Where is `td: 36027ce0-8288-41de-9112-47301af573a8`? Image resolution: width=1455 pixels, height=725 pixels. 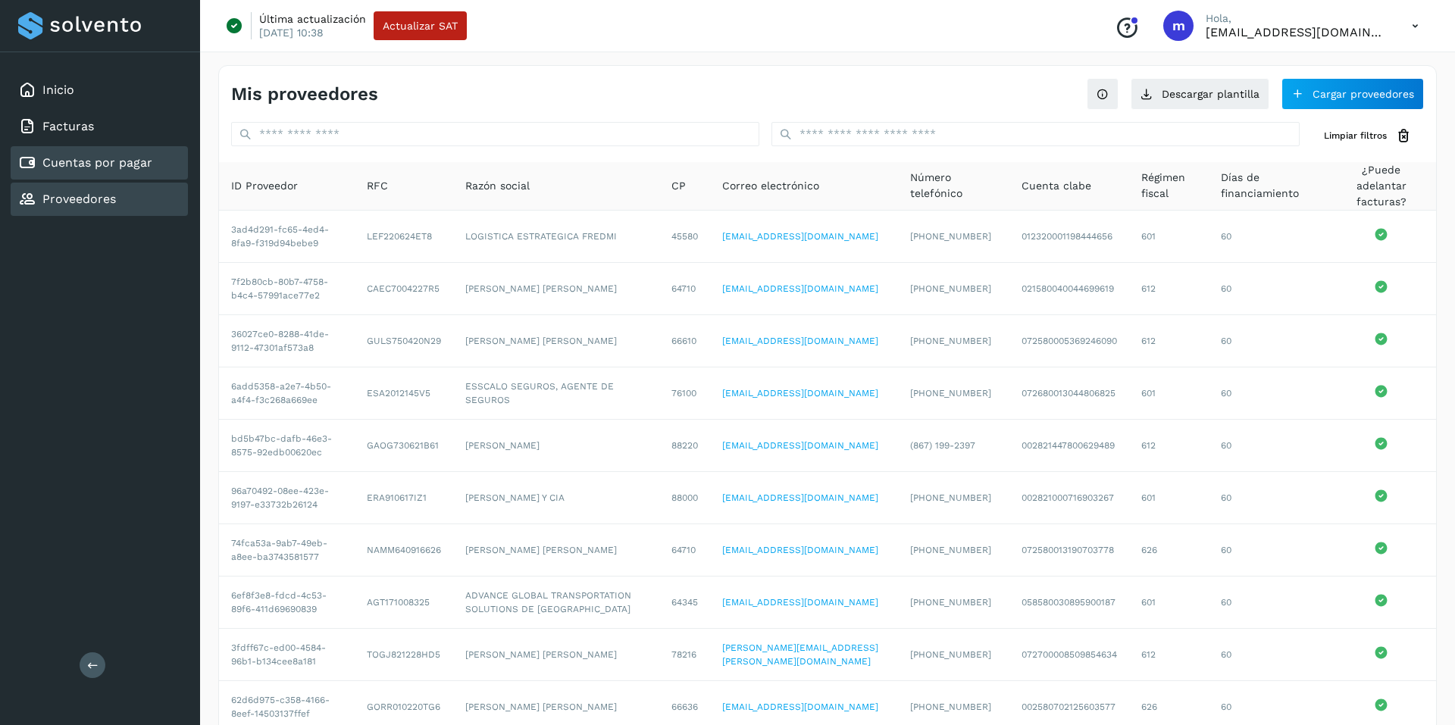 td: 36027ce0-8288-41de-9112-47301af573a8 is located at coordinates (287, 341).